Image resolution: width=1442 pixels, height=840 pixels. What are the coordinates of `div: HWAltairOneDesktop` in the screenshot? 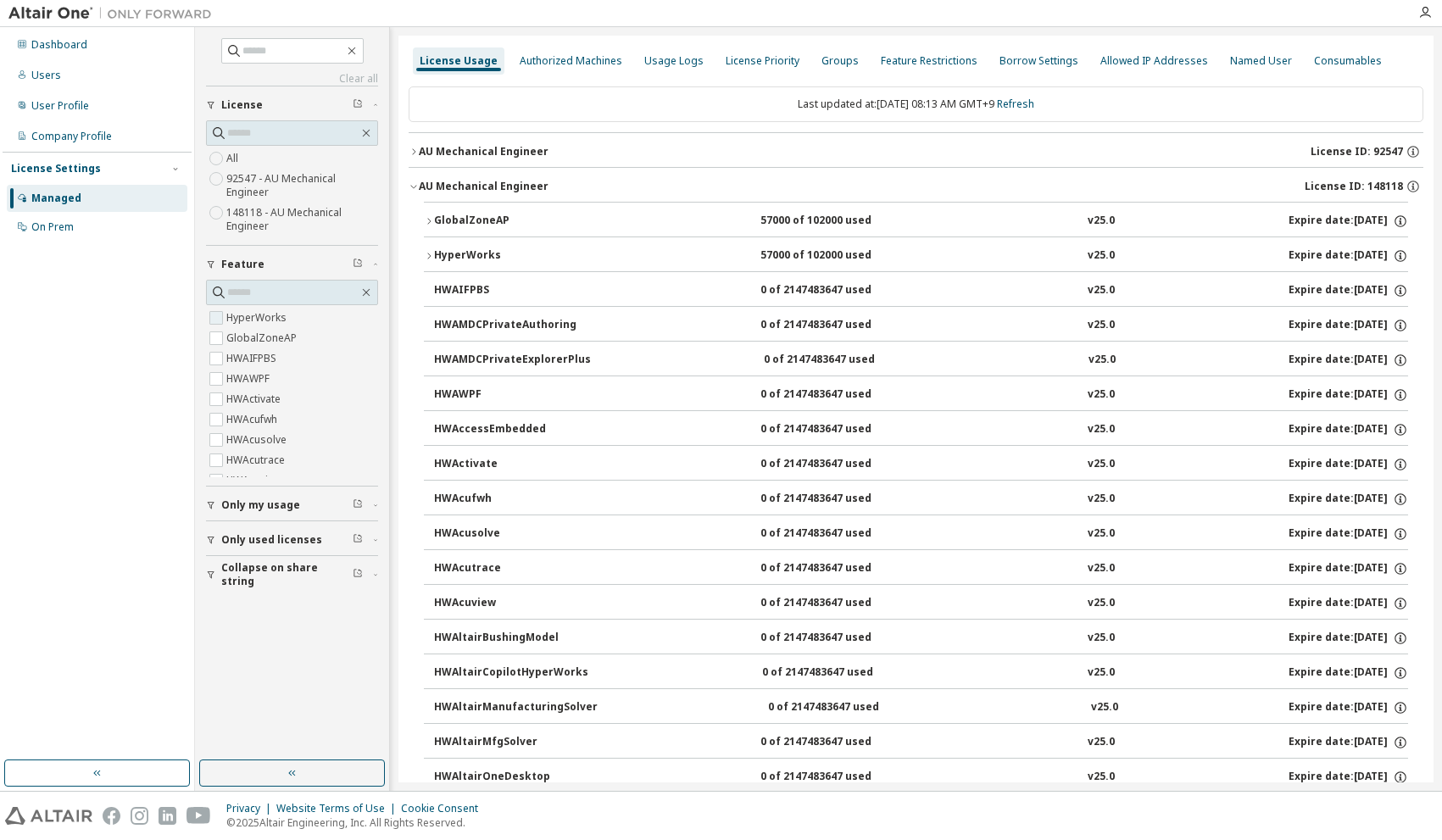 It's located at (511, 778).